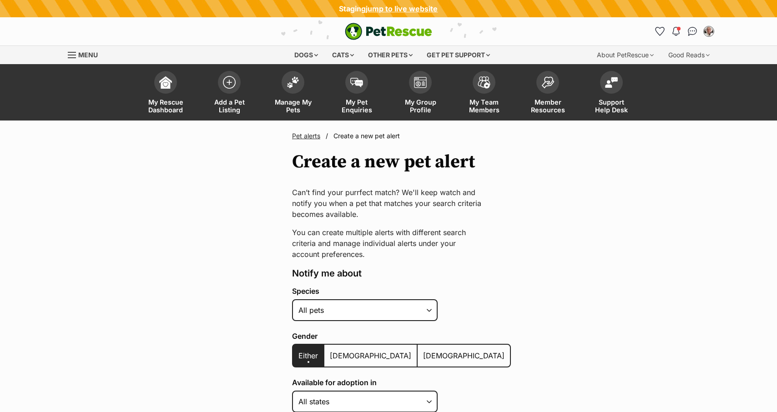  Describe the element at coordinates (229, 82) in the screenshot. I see `img: add-pet-listing-icon-0afa8454b4691262ce3f59096e99ab1cd57d4a30225e0717b998d2c9b9846f56.svg` at that location.